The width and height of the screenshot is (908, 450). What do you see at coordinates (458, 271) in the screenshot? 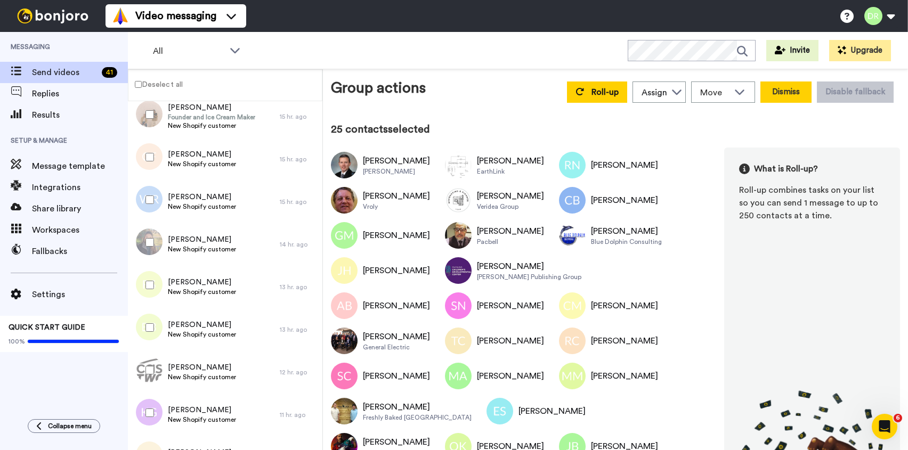
I see `img: Image of Sara McMains` at bounding box center [458, 271].